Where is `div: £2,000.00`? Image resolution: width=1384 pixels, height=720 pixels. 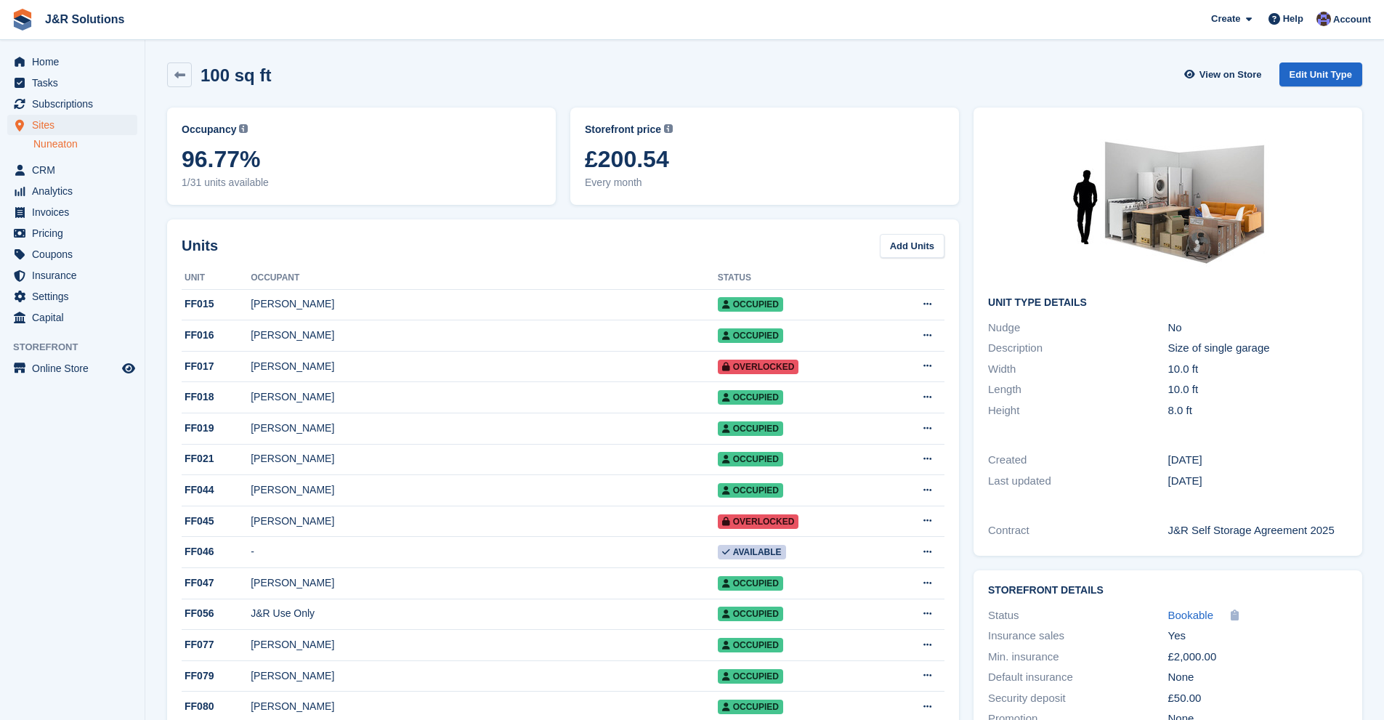
div: £2,000.00 is located at coordinates (1258, 657).